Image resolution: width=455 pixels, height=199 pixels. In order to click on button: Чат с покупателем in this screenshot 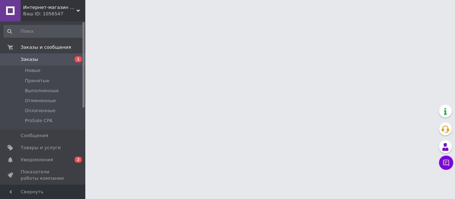, I will do `click(446, 162)`.